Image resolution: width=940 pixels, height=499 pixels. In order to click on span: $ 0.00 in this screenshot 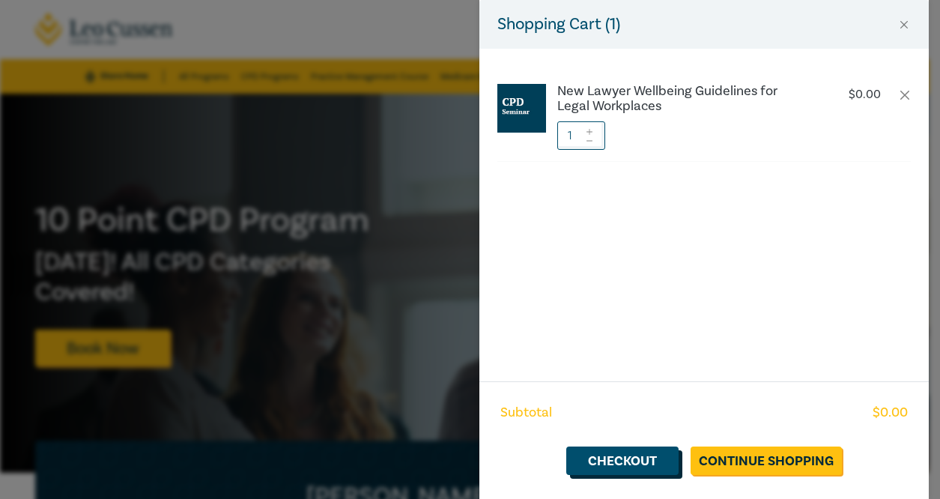, I will do `click(890, 413)`.